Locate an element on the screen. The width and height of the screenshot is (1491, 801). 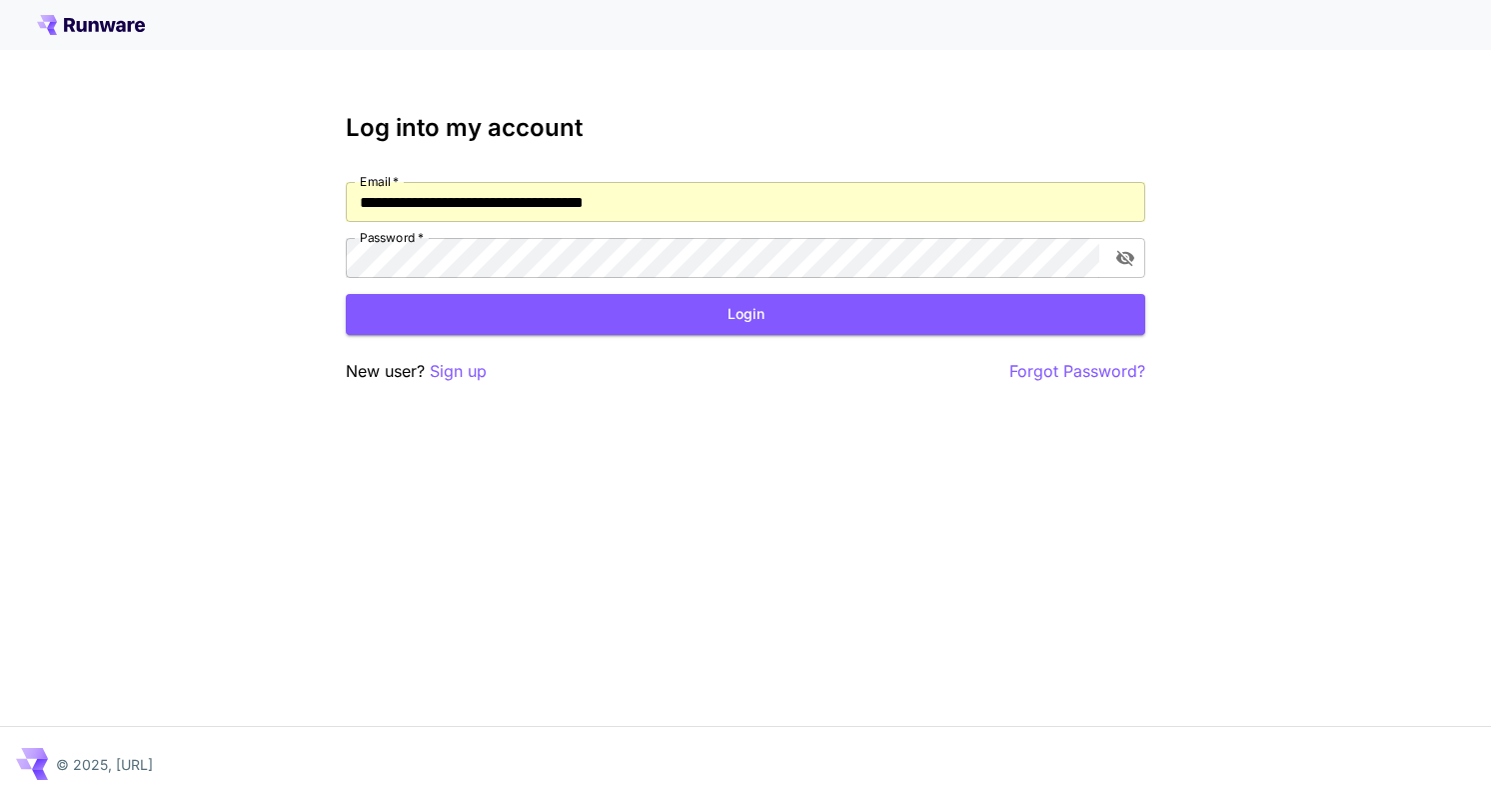
label: Password is located at coordinates (392, 237).